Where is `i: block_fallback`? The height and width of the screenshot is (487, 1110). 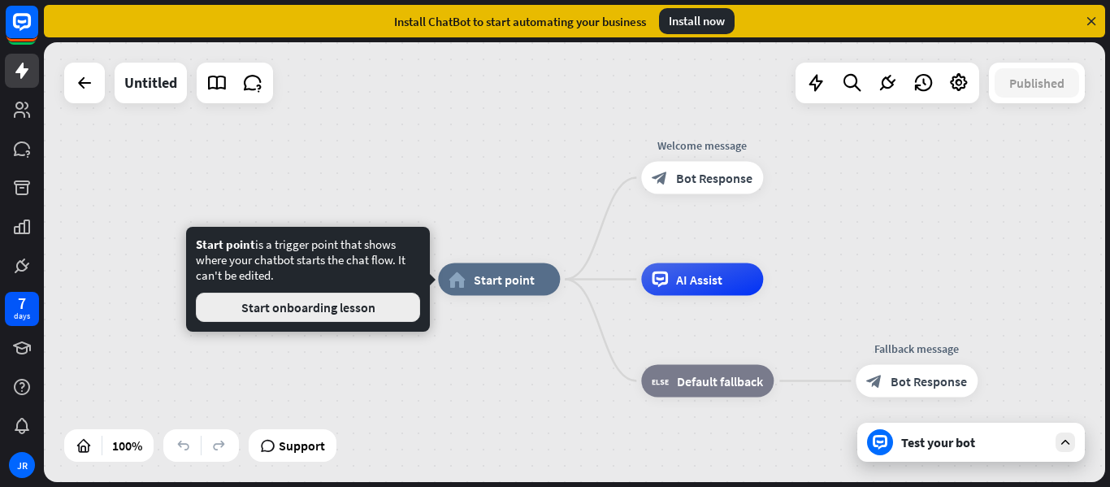 i: block_fallback is located at coordinates (660, 381).